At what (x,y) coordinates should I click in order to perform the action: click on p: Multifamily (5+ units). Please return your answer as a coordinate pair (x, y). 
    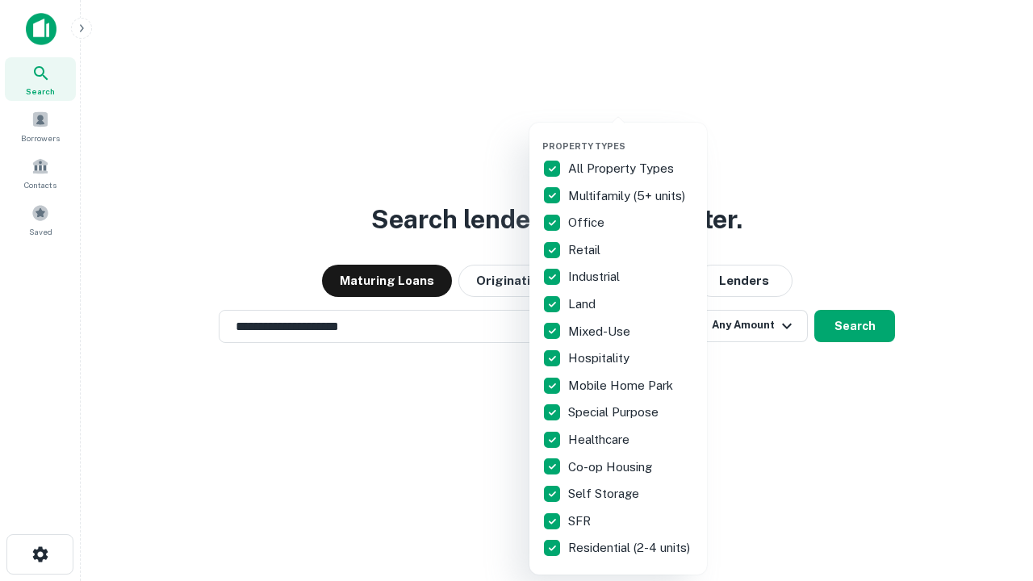
    Looking at the image, I should click on (628, 196).